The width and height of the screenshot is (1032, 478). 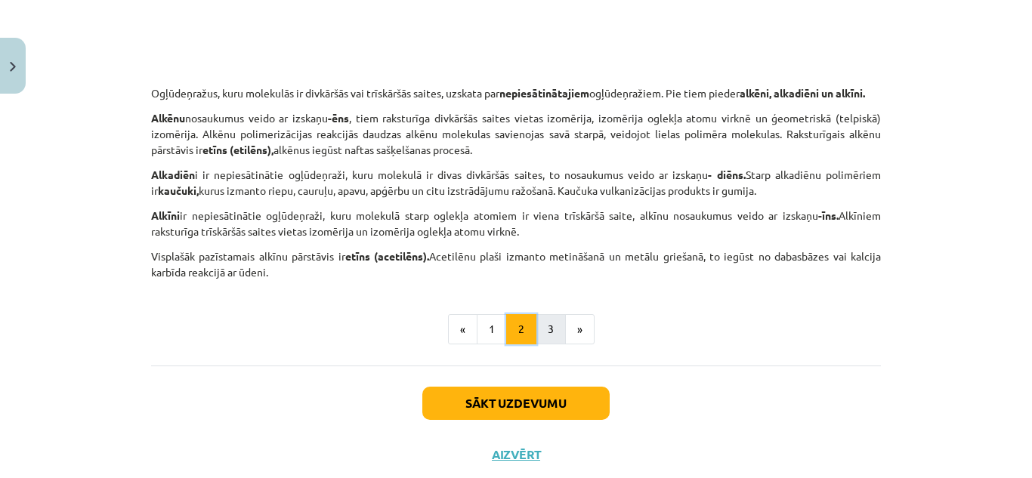 I want to click on button: 3, so click(x=551, y=329).